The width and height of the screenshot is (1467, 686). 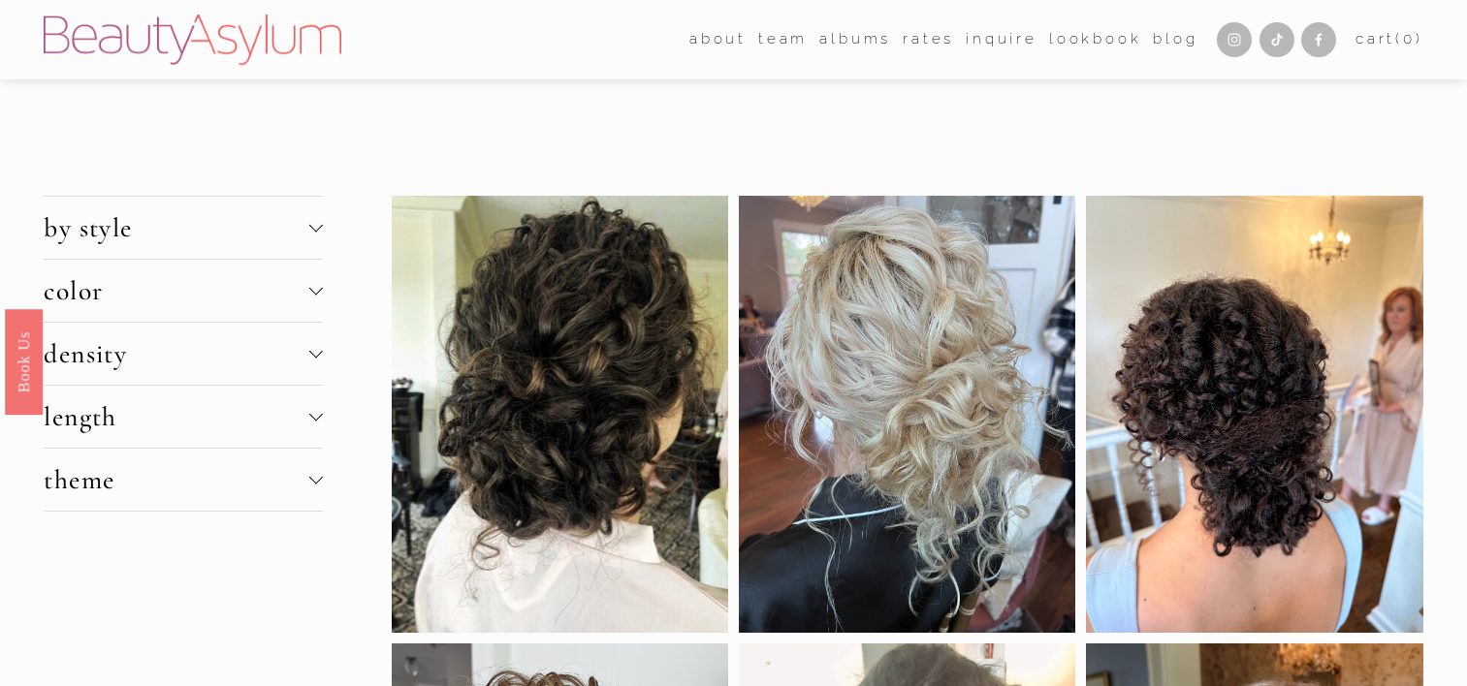 What do you see at coordinates (1318, 40) in the screenshot?
I see `a: Facebook` at bounding box center [1318, 40].